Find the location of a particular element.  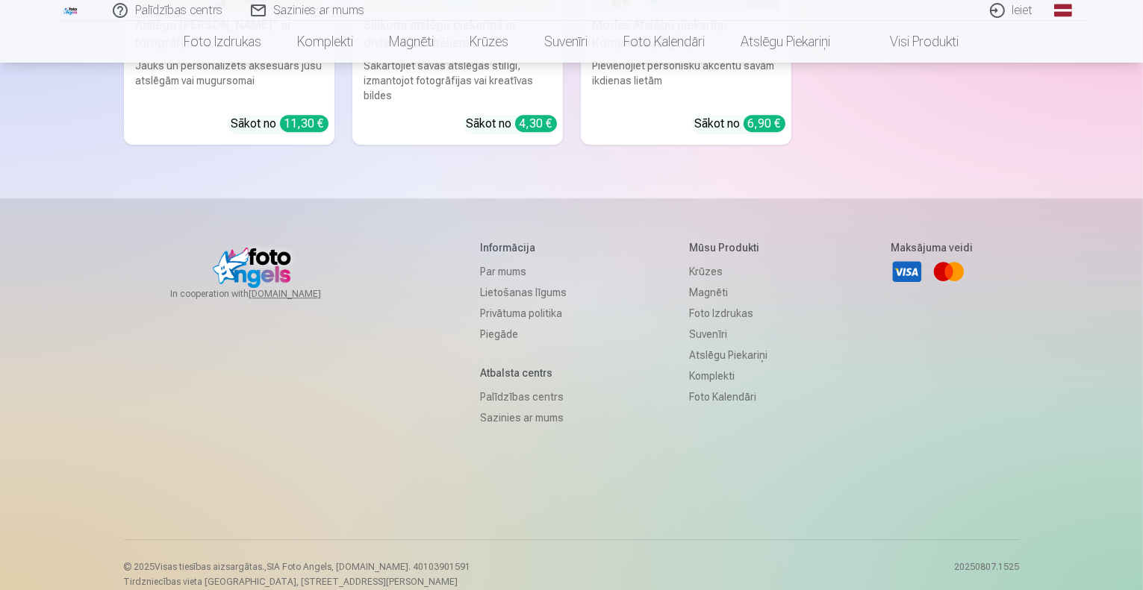

a: Par mums is located at coordinates (523, 272).